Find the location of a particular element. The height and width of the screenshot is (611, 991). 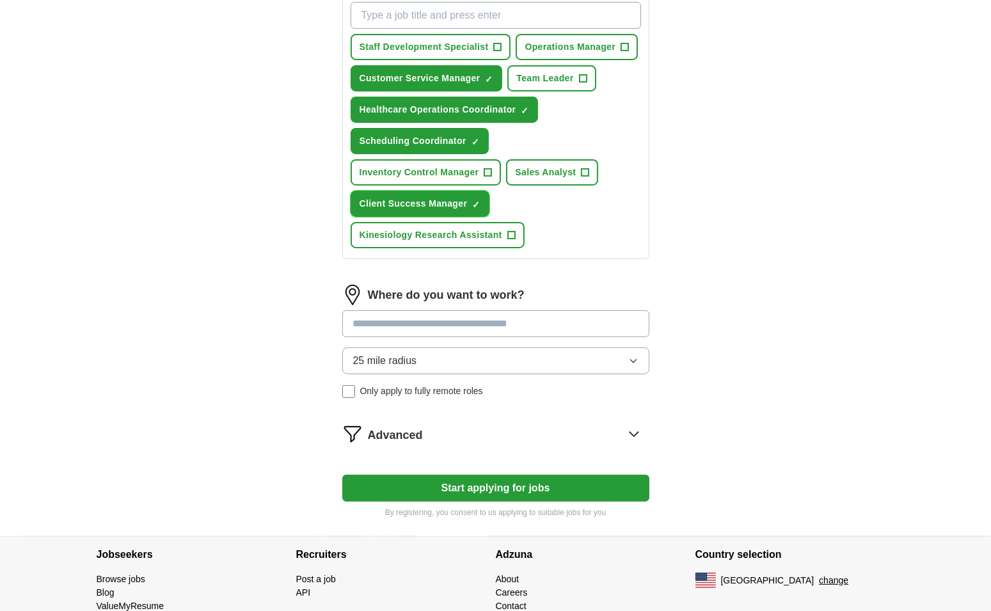

a: API is located at coordinates (303, 593).